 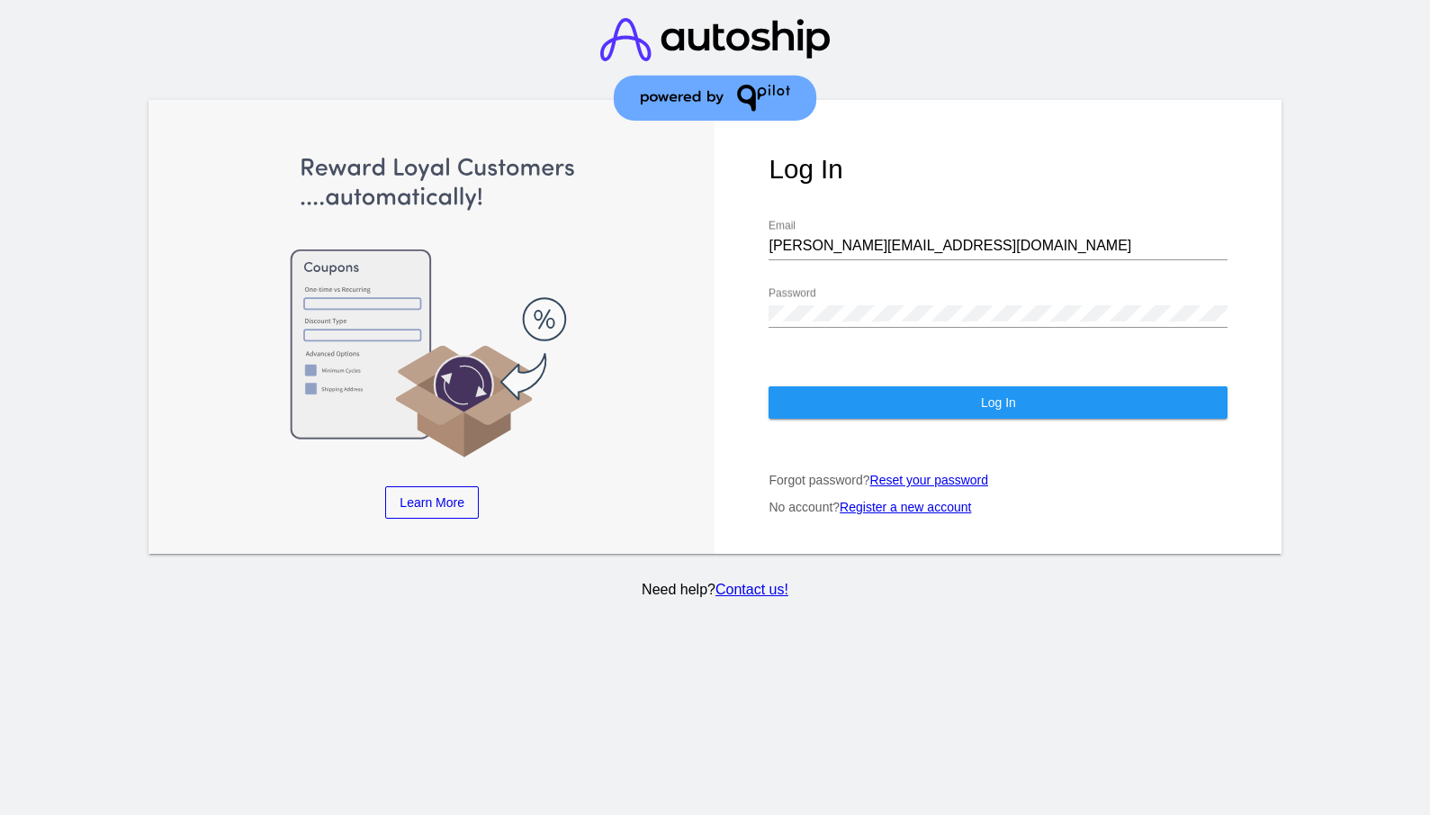 What do you see at coordinates (998, 507) in the screenshot?
I see `p: No account?` at bounding box center [998, 507].